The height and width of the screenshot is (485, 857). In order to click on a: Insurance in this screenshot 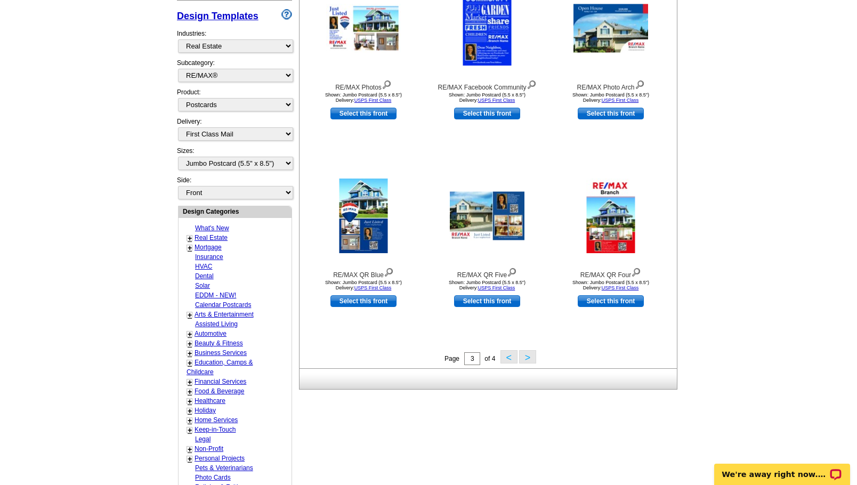, I will do `click(209, 257)`.